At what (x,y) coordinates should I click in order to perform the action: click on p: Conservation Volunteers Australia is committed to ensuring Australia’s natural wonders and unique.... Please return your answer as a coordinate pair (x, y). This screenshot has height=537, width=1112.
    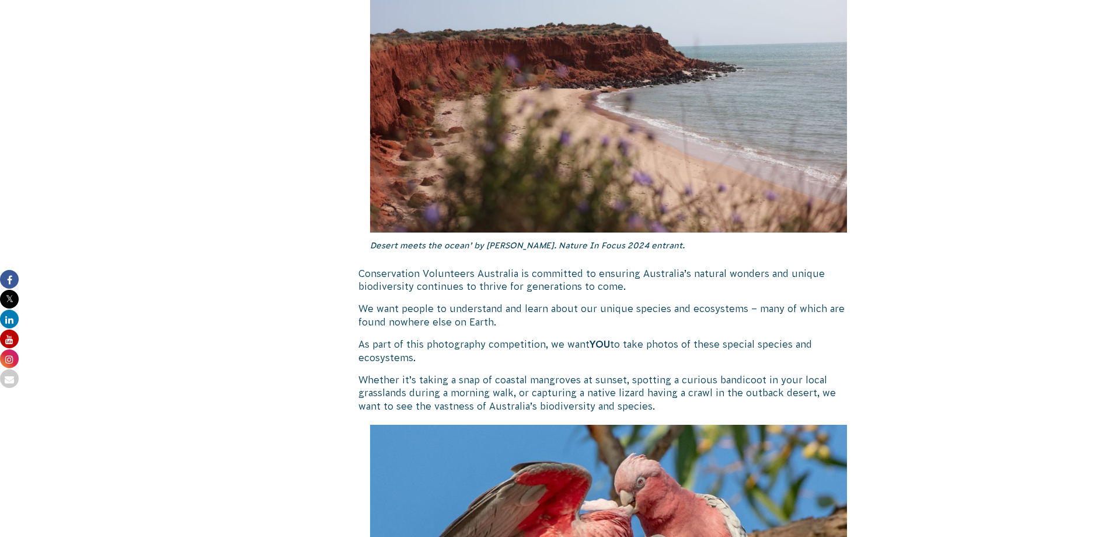
    Looking at the image, I should click on (609, 280).